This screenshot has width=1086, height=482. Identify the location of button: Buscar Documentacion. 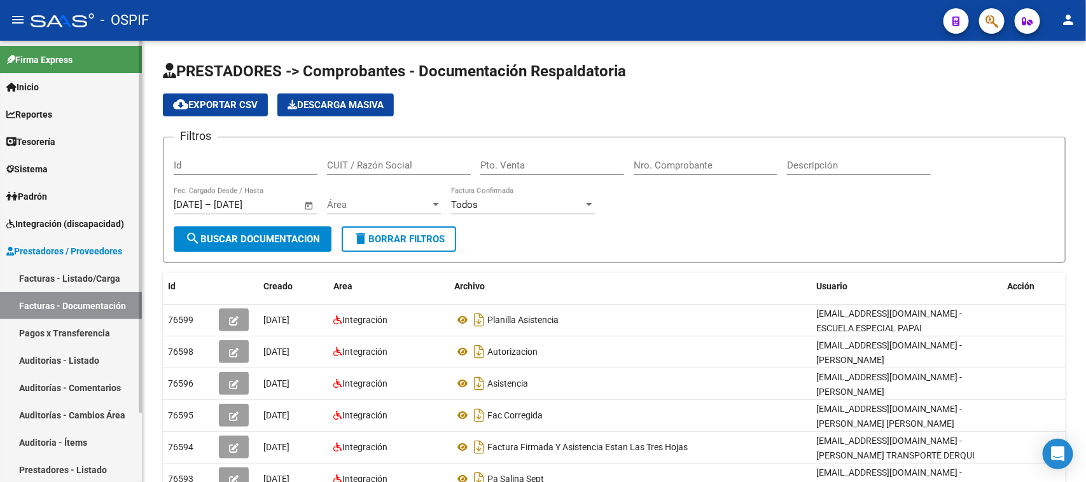
(253, 239).